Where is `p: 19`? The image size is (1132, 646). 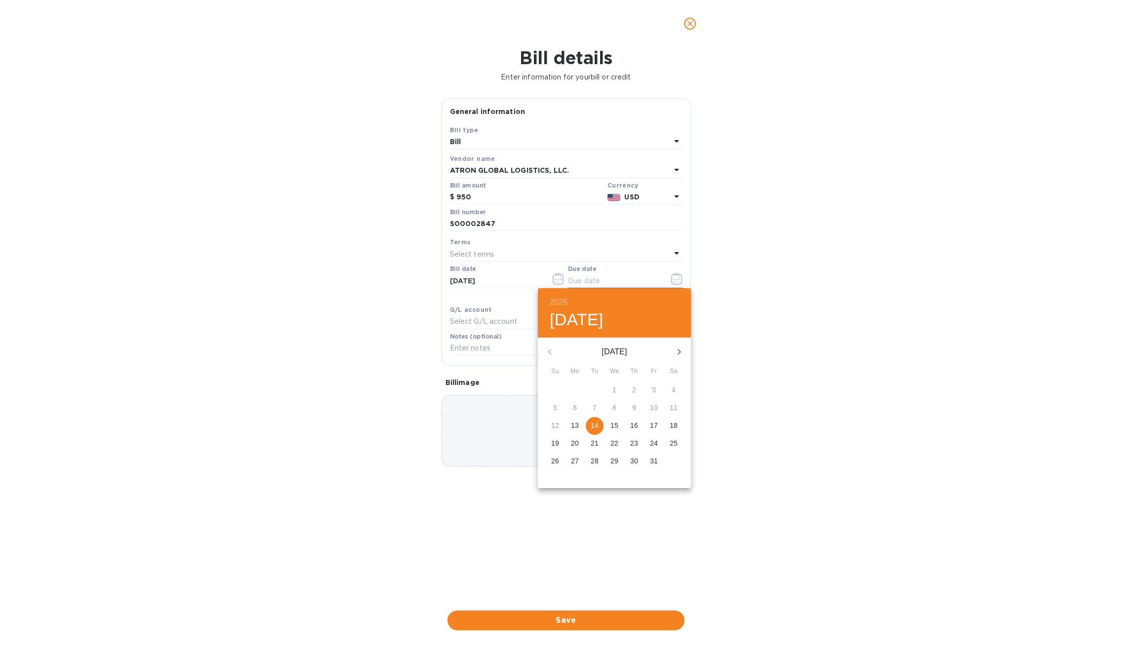
p: 19 is located at coordinates (555, 443).